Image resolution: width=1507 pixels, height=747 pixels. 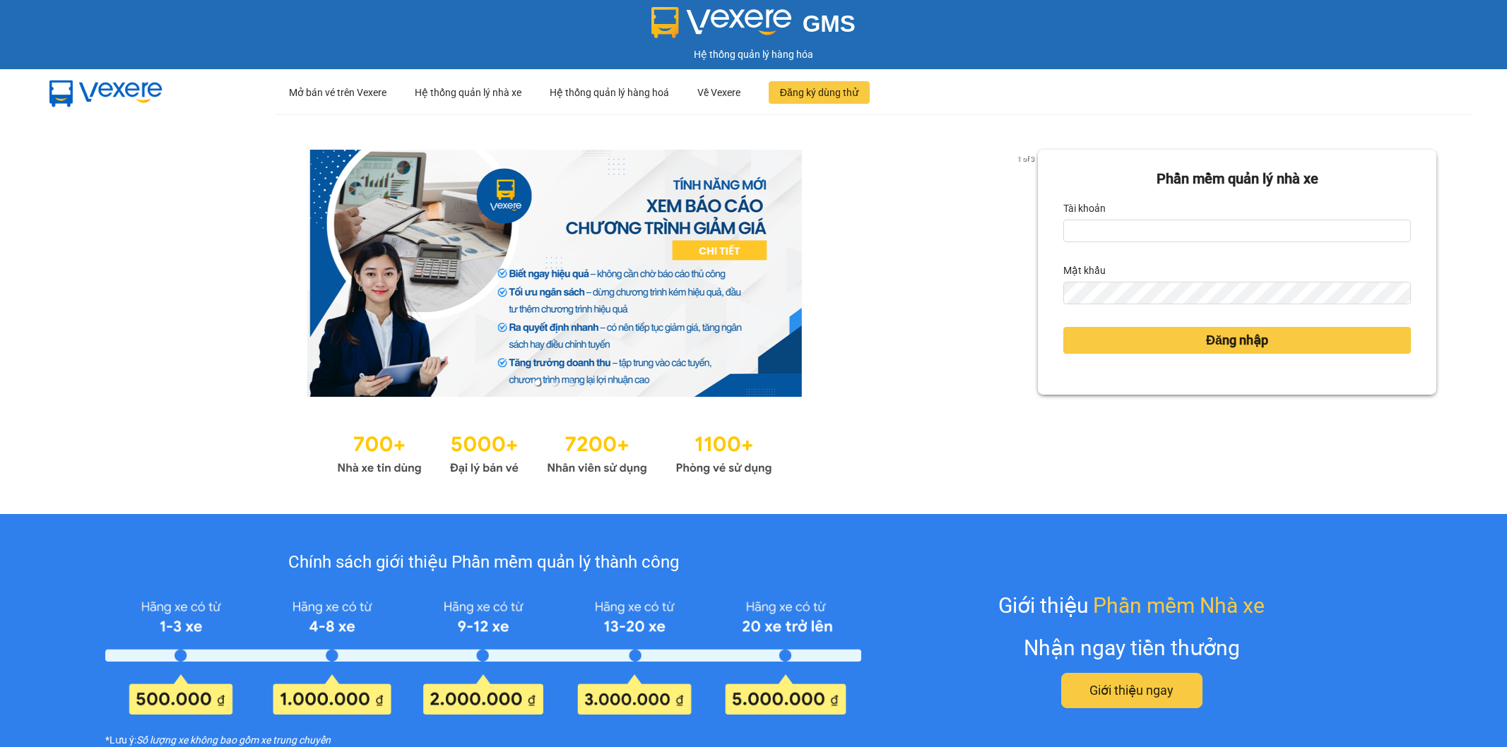 What do you see at coordinates (468, 93) in the screenshot?
I see `div: Hệ thống quản lý nhà xe` at bounding box center [468, 93].